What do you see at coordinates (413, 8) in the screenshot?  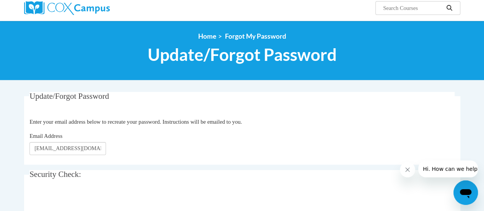 I see `input: Search Courses` at bounding box center [413, 8].